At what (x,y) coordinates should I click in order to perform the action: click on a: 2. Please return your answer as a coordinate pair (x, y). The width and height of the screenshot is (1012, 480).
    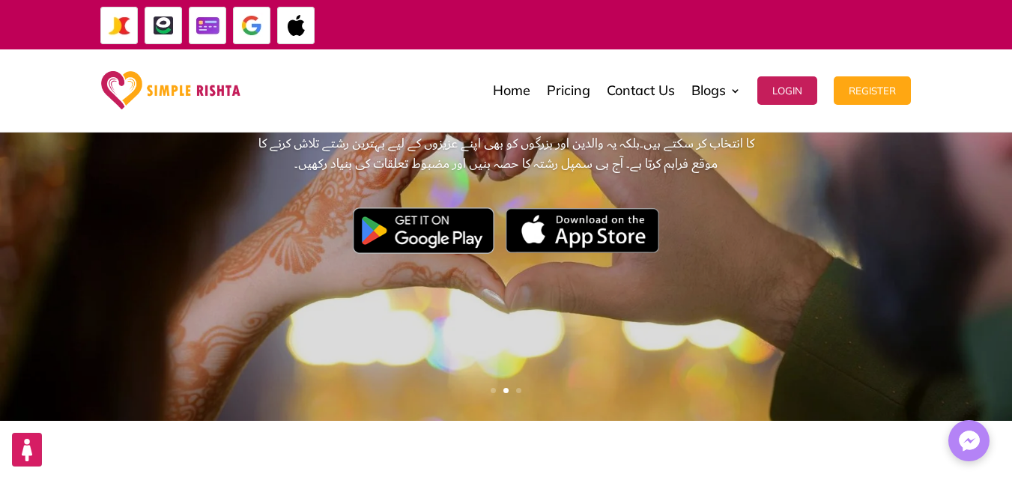
    Looking at the image, I should click on (505, 390).